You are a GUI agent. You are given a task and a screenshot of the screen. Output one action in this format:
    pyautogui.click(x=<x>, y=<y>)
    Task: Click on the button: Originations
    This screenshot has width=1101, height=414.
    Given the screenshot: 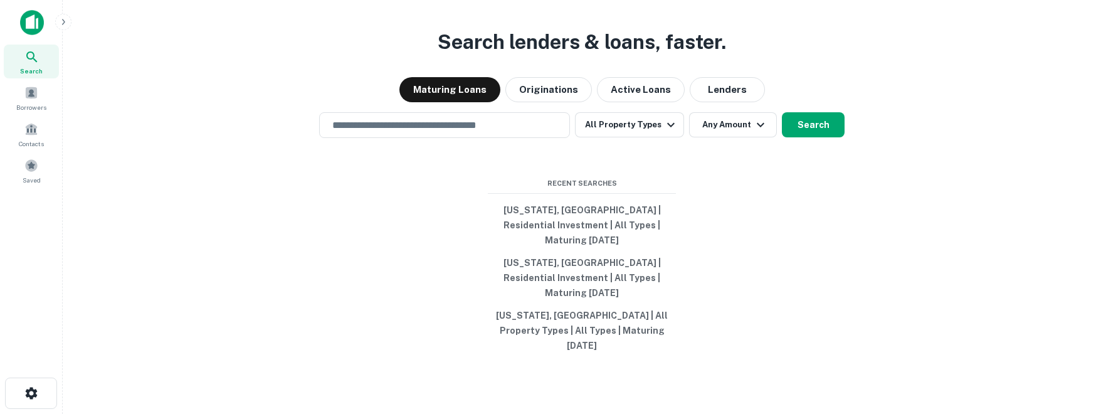 What is the action you would take?
    pyautogui.click(x=549, y=90)
    